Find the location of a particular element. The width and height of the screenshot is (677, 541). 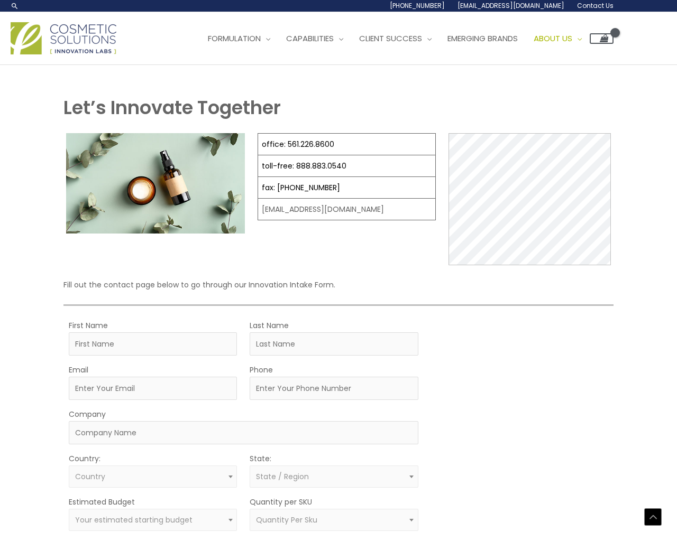

a: Formulation is located at coordinates (239, 39).